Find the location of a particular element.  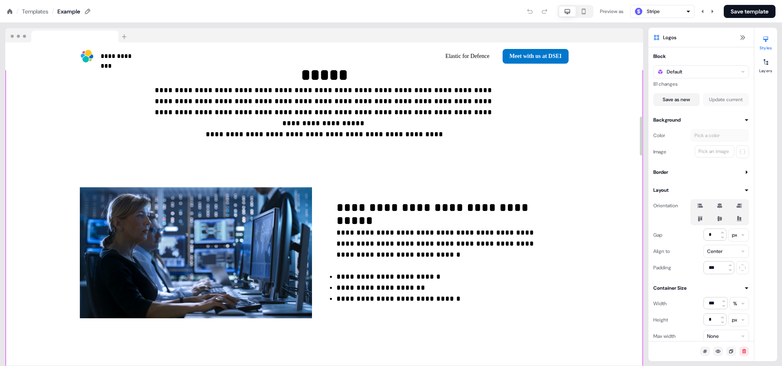

button: Pick a color is located at coordinates (720, 135).